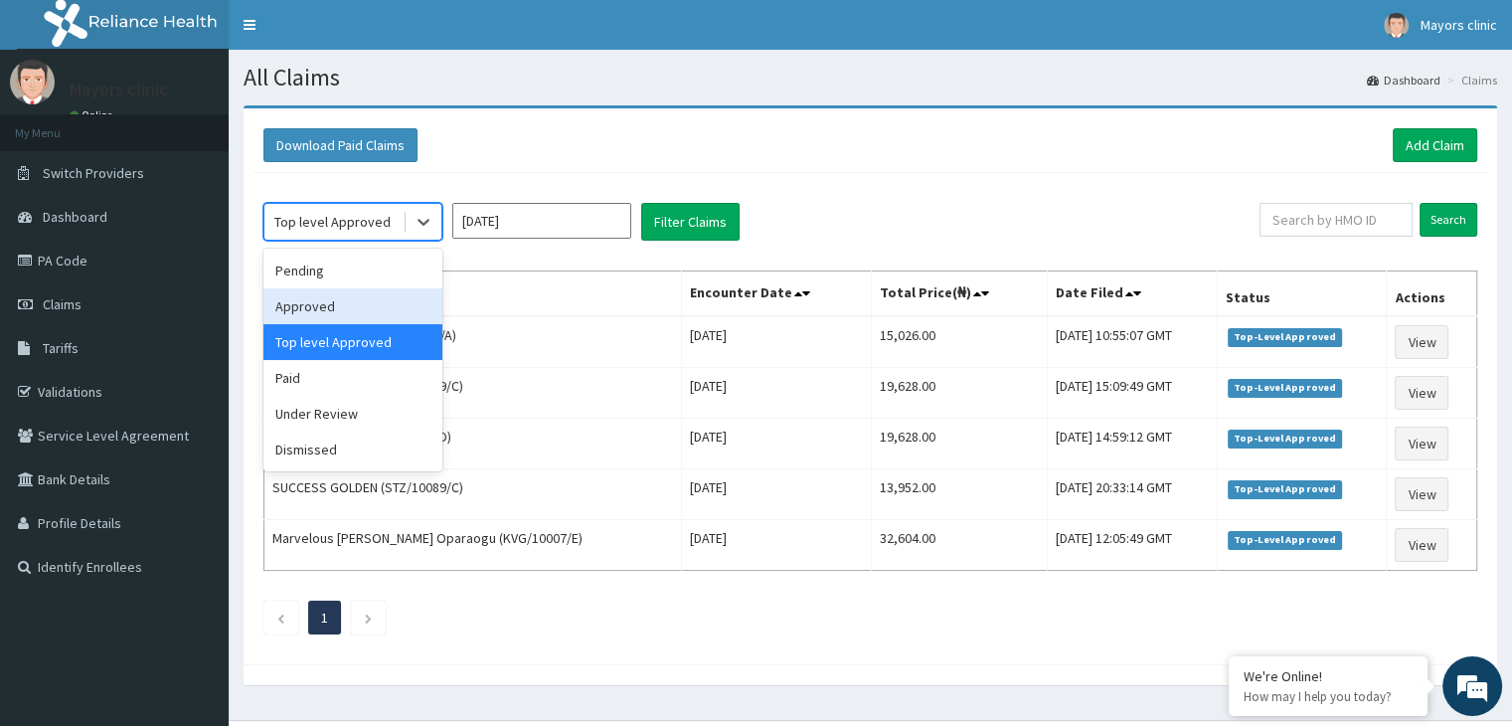  What do you see at coordinates (59, 124) in the screenshot?
I see `img: d_794563401_company_1708531726252_794563401` at bounding box center [59, 124].